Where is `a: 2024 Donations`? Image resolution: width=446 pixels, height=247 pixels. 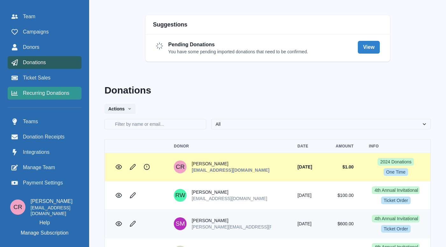 a: 2024 Donations is located at coordinates (396, 162).